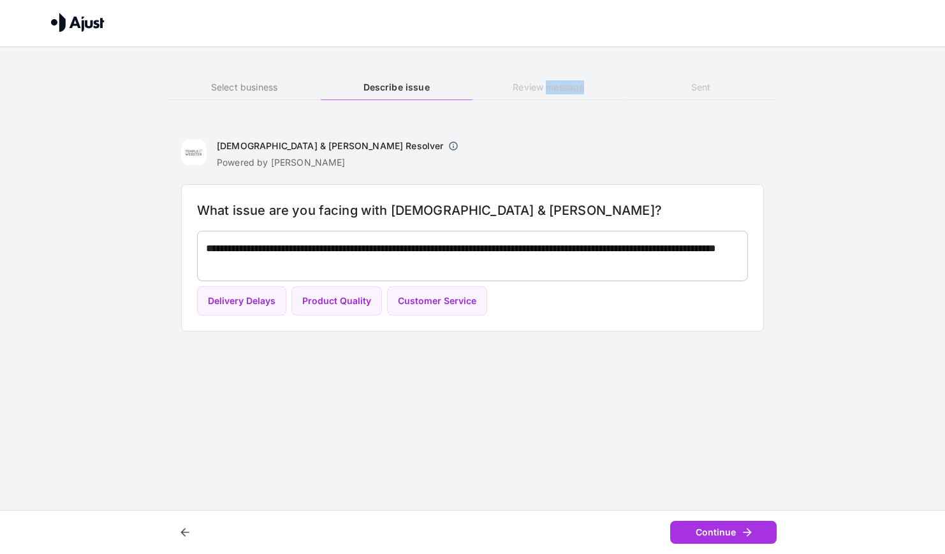 The image size is (945, 554). I want to click on h6: Sent, so click(701, 87).